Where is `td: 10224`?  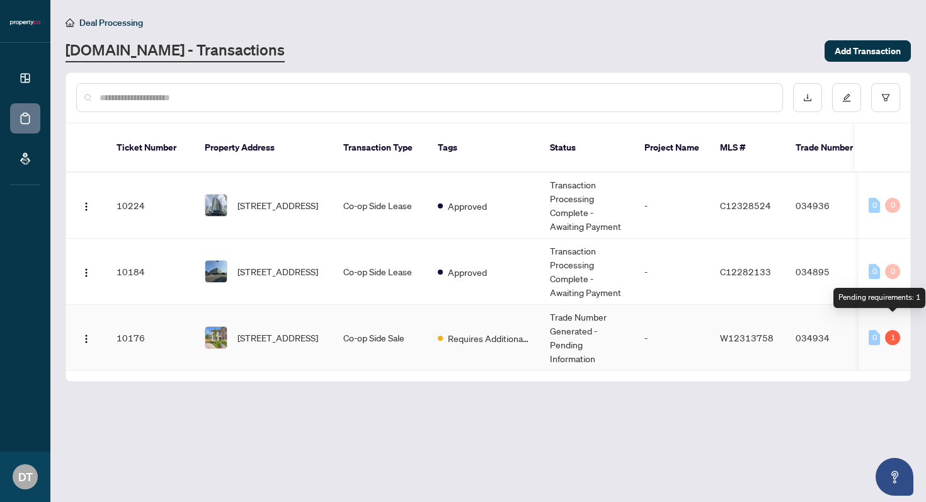
td: 10224 is located at coordinates (151, 205).